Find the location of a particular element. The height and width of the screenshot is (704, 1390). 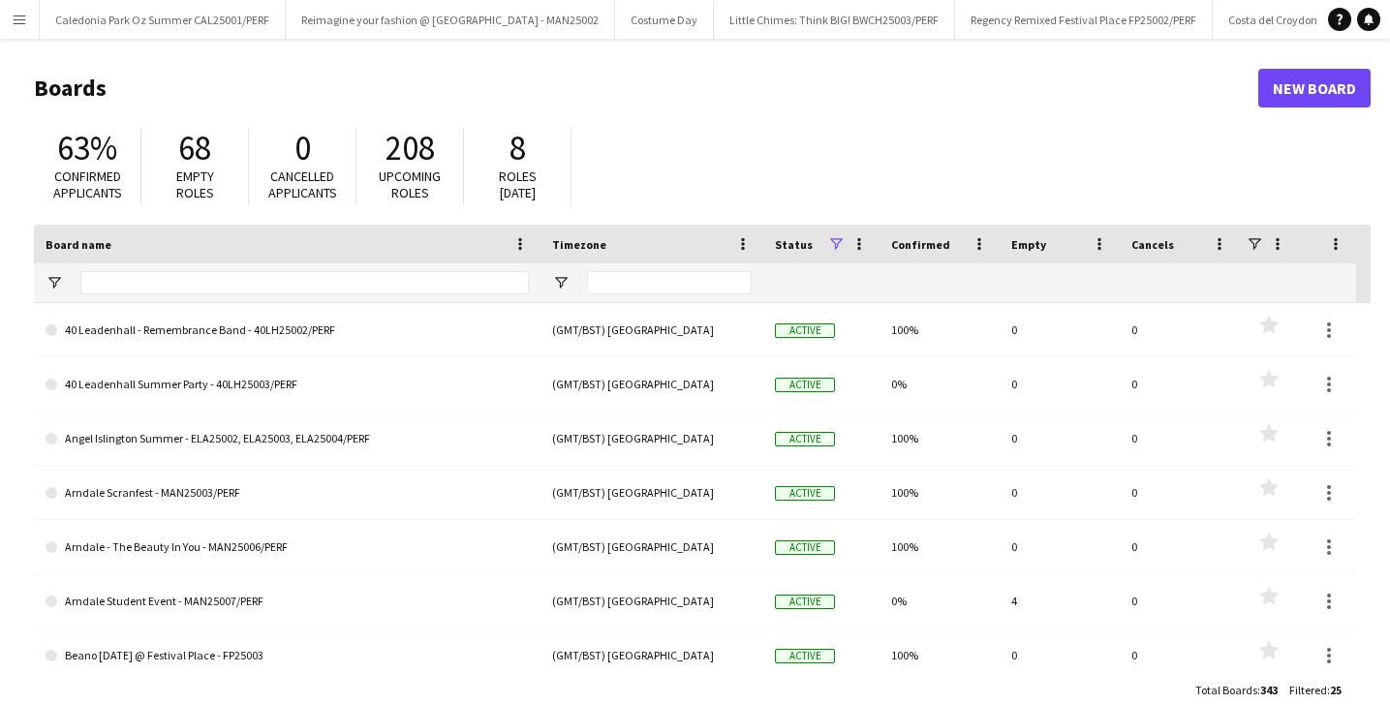

button: Regency Remixed Festival Place FP25002/PERF is located at coordinates (1084, 19).